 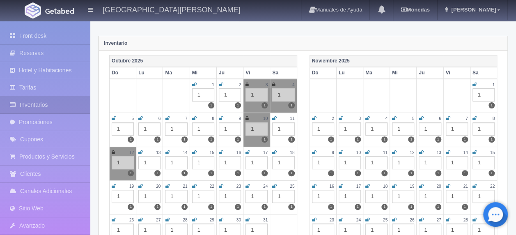 I want to click on small: 7, so click(x=186, y=118).